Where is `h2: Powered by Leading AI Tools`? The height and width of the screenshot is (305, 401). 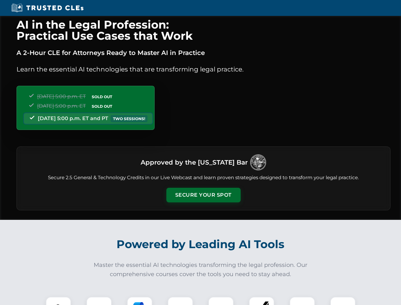 h2: Powered by Leading AI Tools is located at coordinates (201, 244).